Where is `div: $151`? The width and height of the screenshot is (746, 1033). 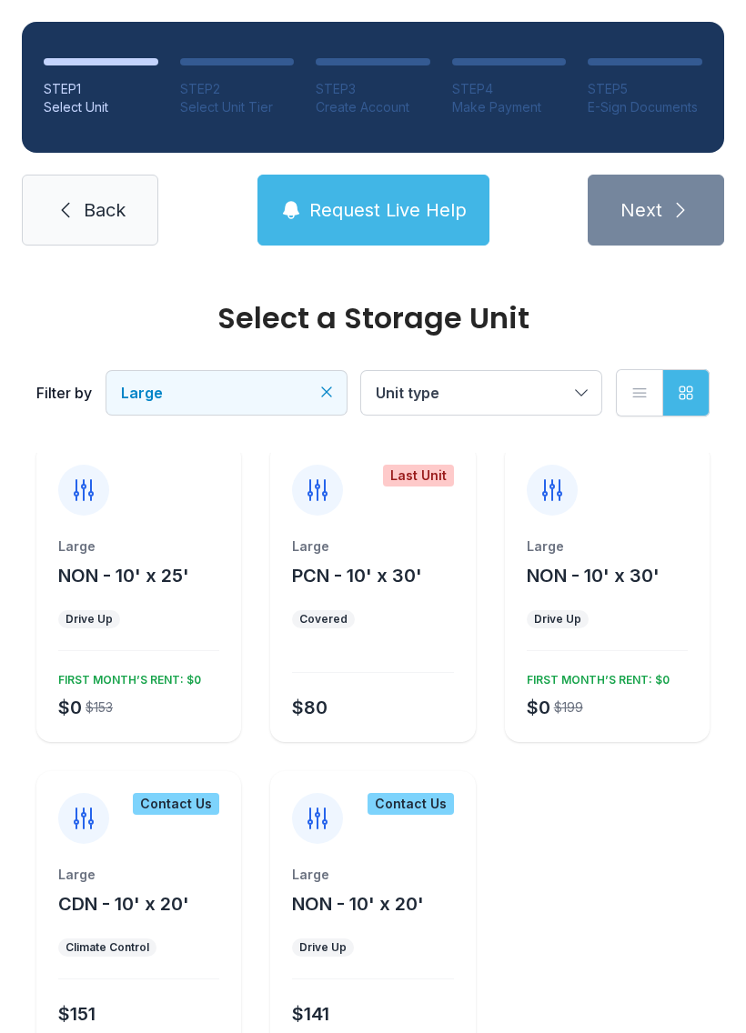
div: $151 is located at coordinates (76, 1014).